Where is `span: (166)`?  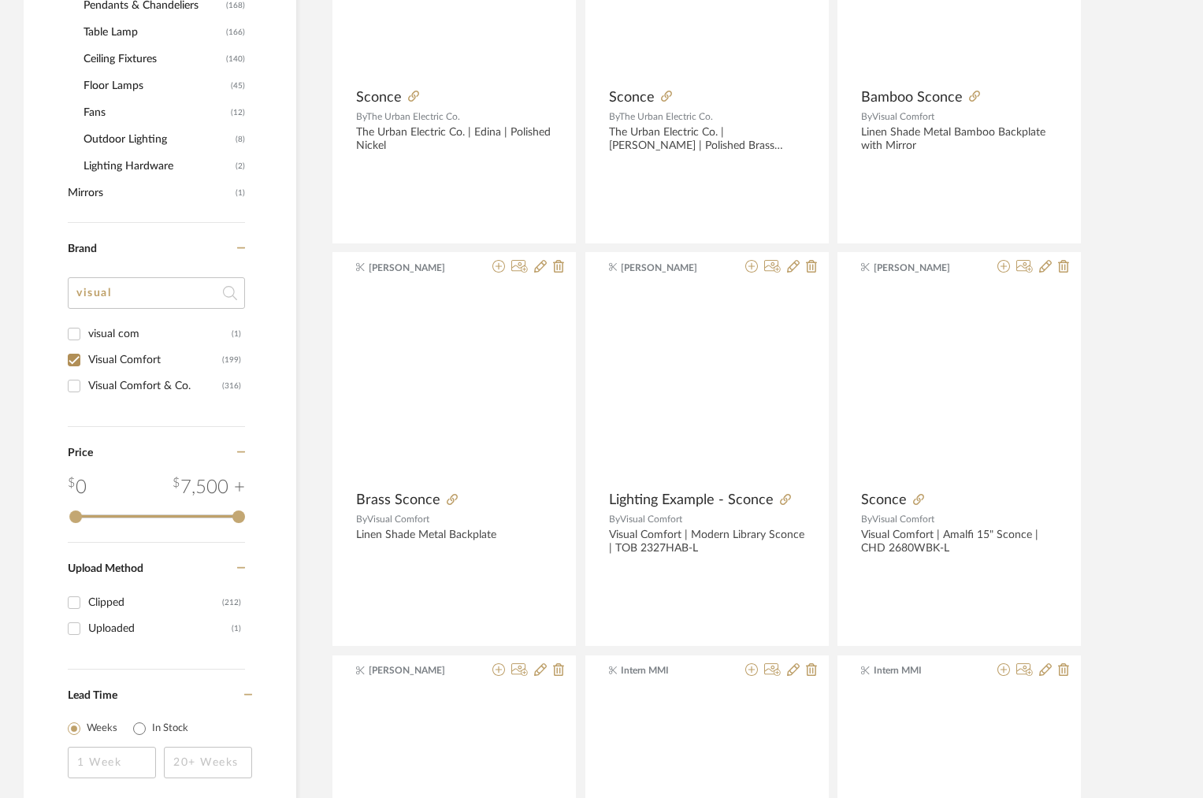
span: (166) is located at coordinates (236, 32).